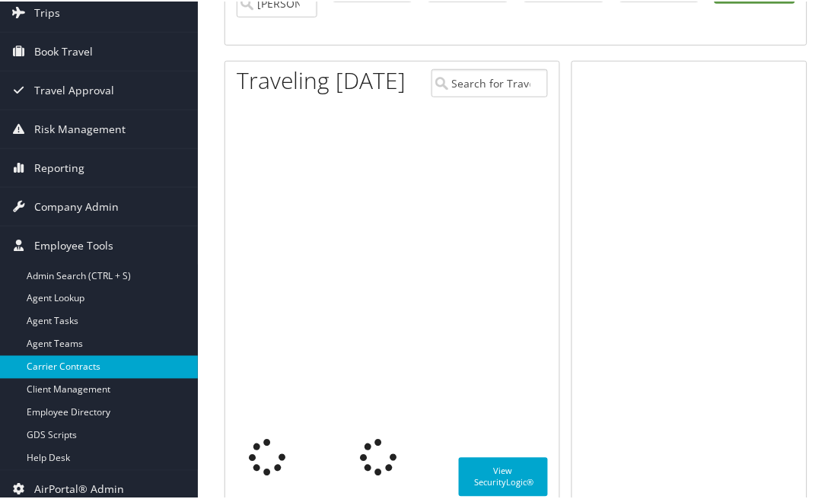 This screenshot has height=499, width=828. Describe the element at coordinates (503, 475) in the screenshot. I see `a: View SecurityLogic®` at that location.